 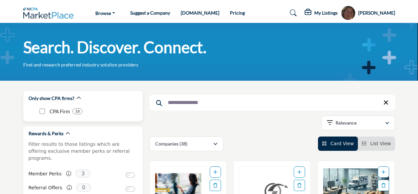 I want to click on p: Relevance, so click(x=345, y=123).